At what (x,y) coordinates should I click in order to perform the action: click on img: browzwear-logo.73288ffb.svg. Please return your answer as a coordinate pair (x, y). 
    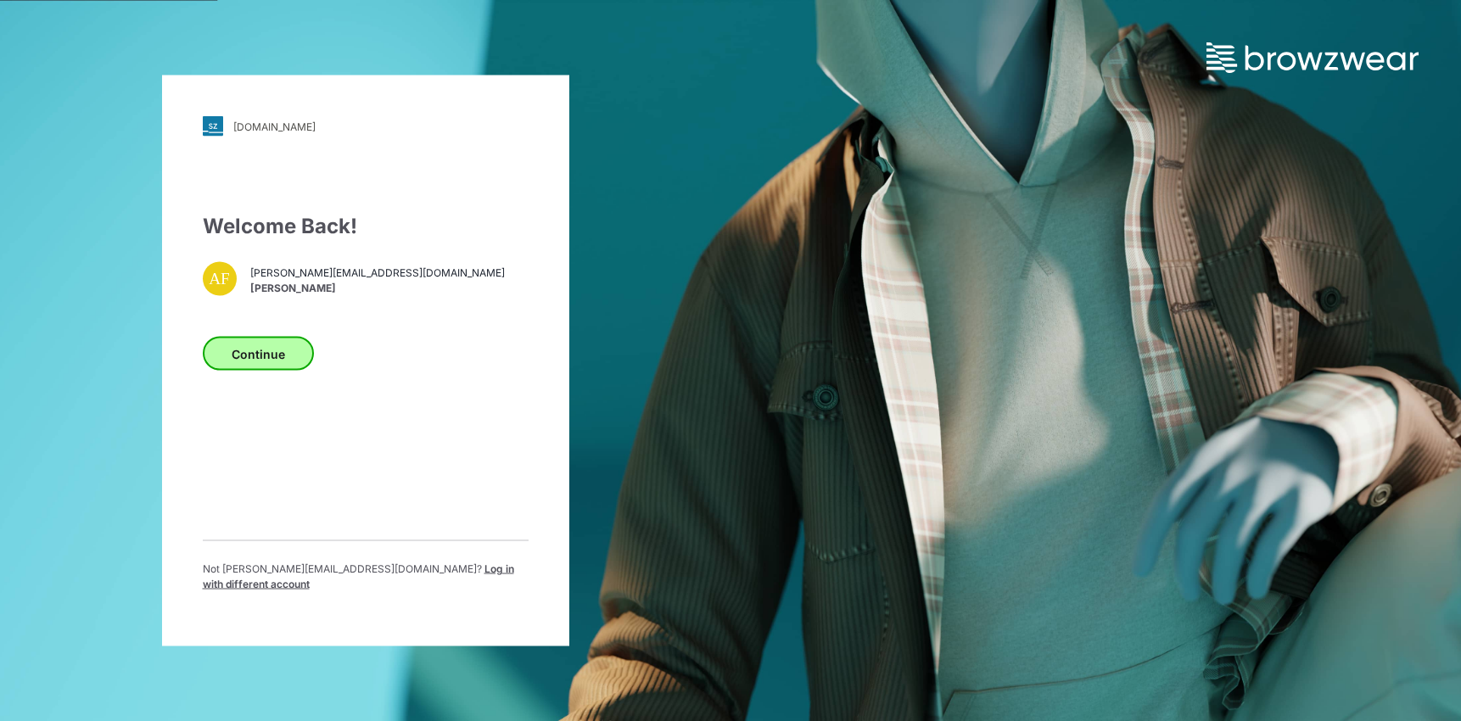
    Looking at the image, I should click on (1312, 58).